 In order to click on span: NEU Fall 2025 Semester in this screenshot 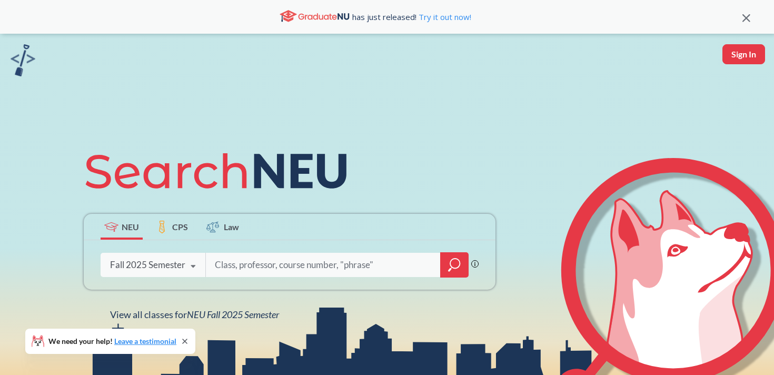, I will do `click(233, 314)`.